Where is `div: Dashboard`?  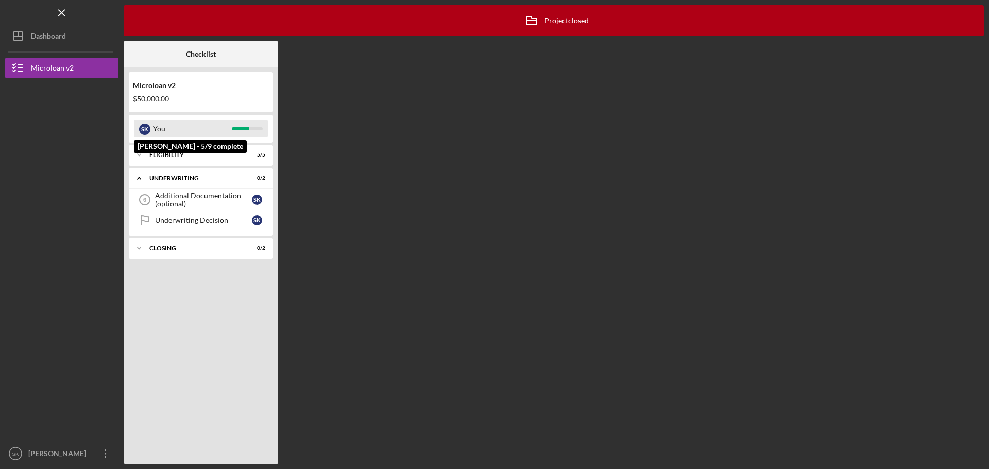 div: Dashboard is located at coordinates (48, 37).